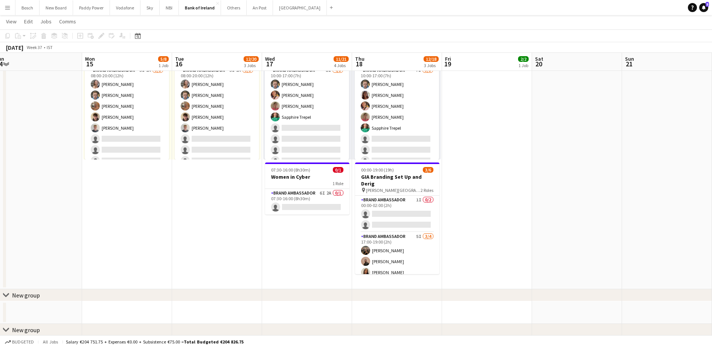 Image resolution: width=712 pixels, height=348 pixels. I want to click on a: View, so click(11, 21).